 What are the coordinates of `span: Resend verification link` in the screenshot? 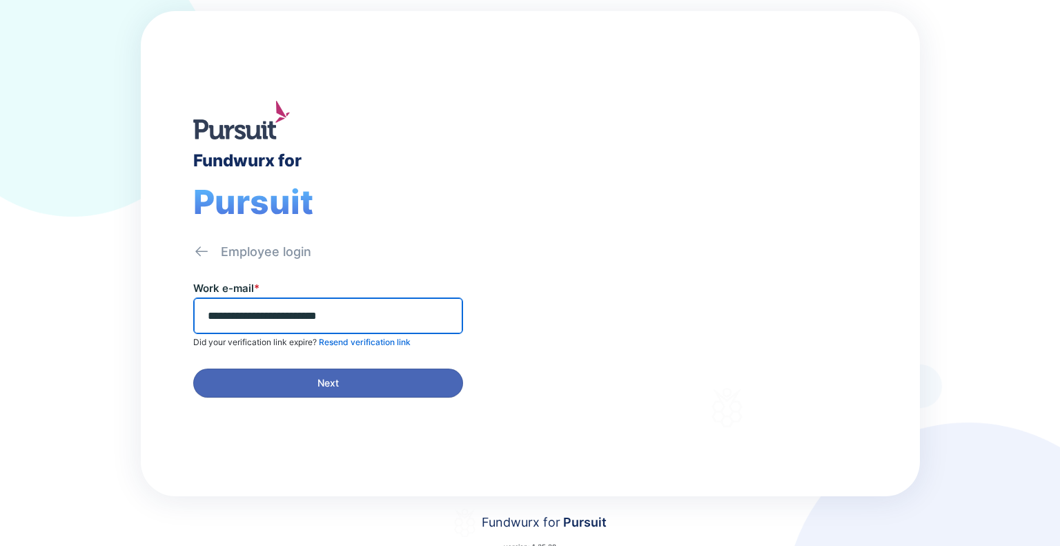 It's located at (364, 342).